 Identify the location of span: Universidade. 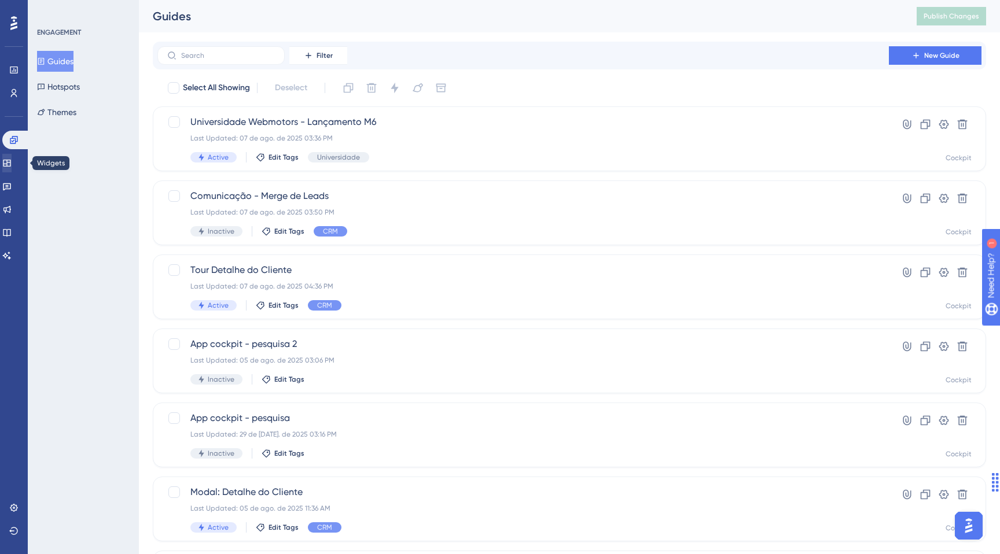
(338, 157).